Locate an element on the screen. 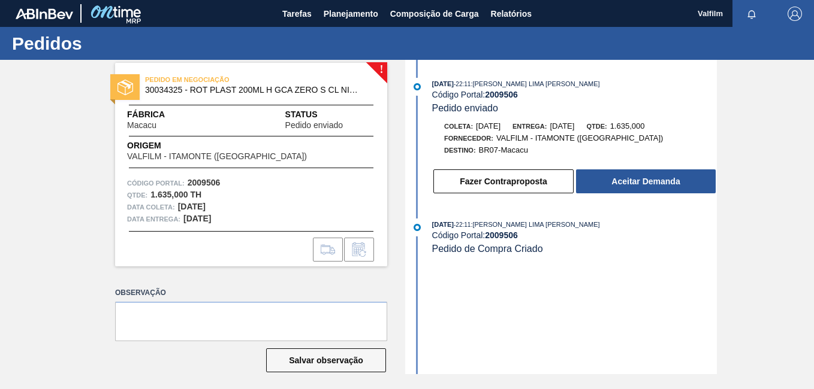 Image resolution: width=814 pixels, height=389 pixels. span: Data entrega: is located at coordinates (153, 219).